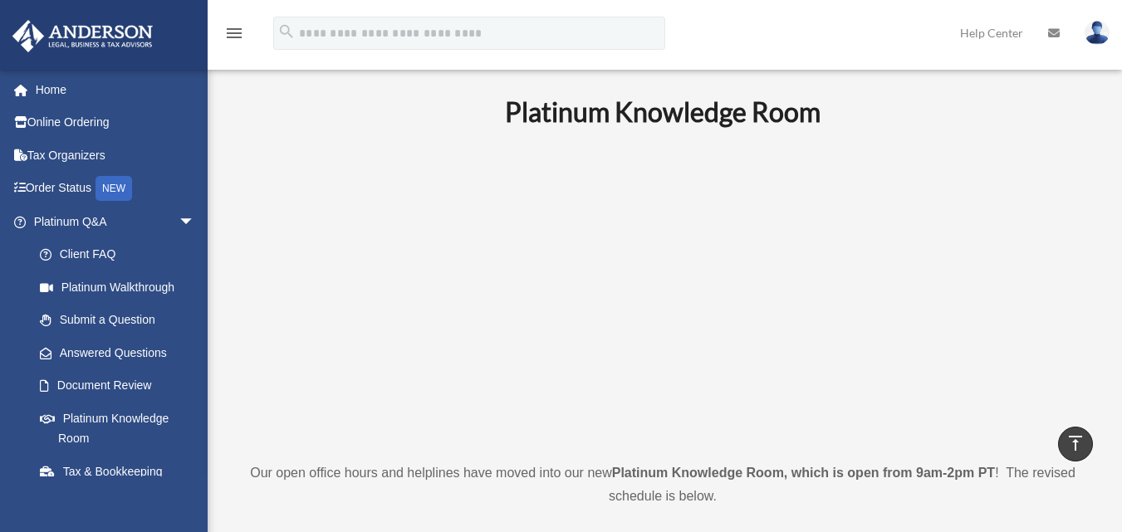  Describe the element at coordinates (117, 429) in the screenshot. I see `a: Platinum Knowledge Room` at that location.